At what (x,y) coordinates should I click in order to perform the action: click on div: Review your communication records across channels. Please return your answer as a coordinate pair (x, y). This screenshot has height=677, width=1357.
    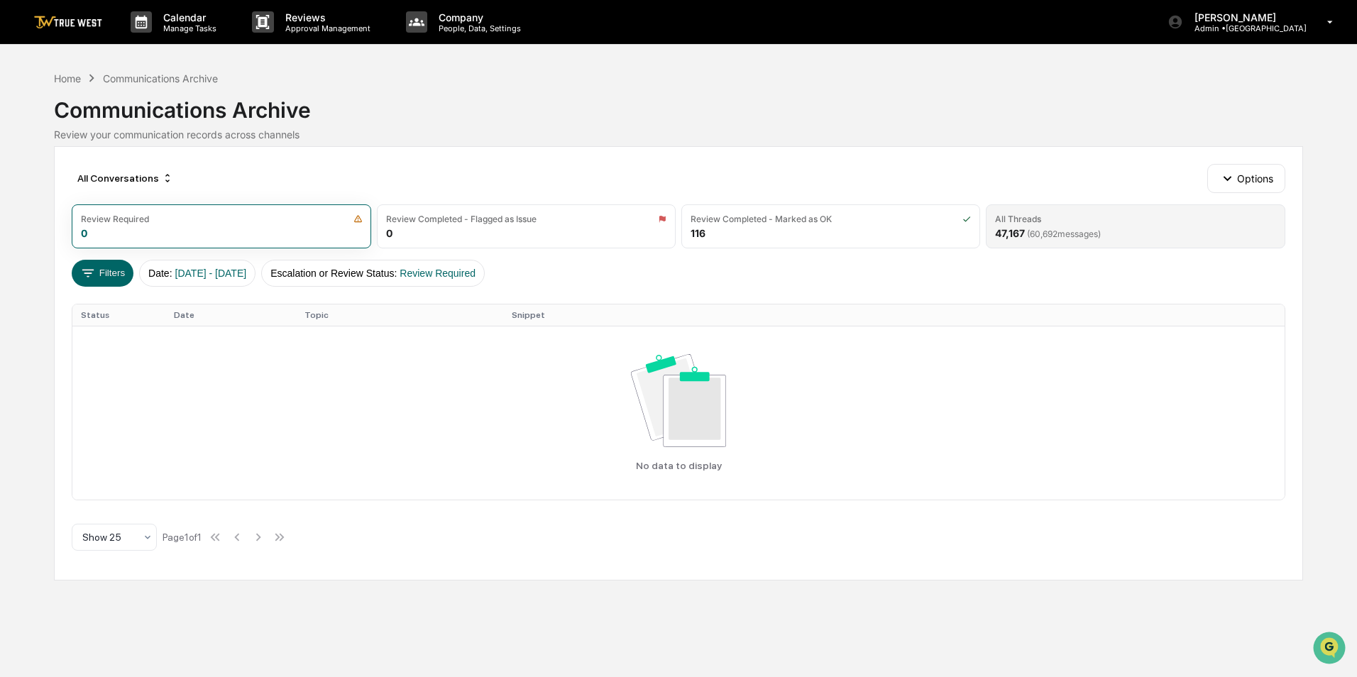
    Looking at the image, I should click on (678, 134).